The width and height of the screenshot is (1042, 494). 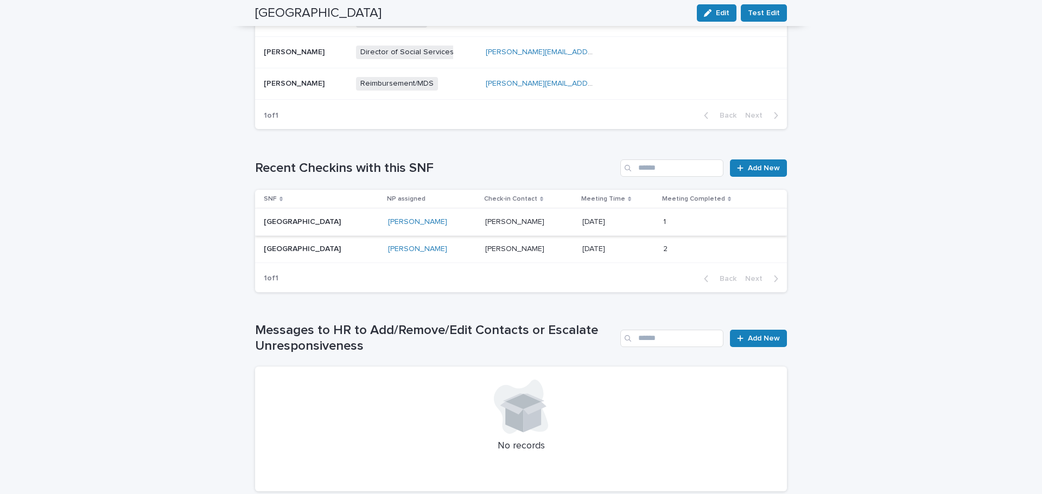 I want to click on p: NP assigned, so click(x=406, y=199).